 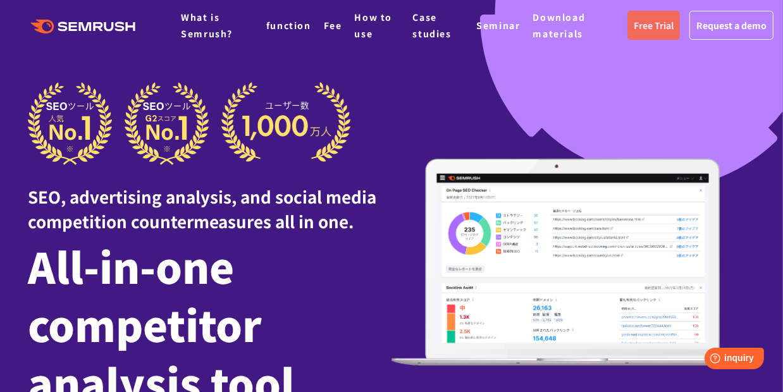 What do you see at coordinates (498, 25) in the screenshot?
I see `font: Seminar` at bounding box center [498, 25].